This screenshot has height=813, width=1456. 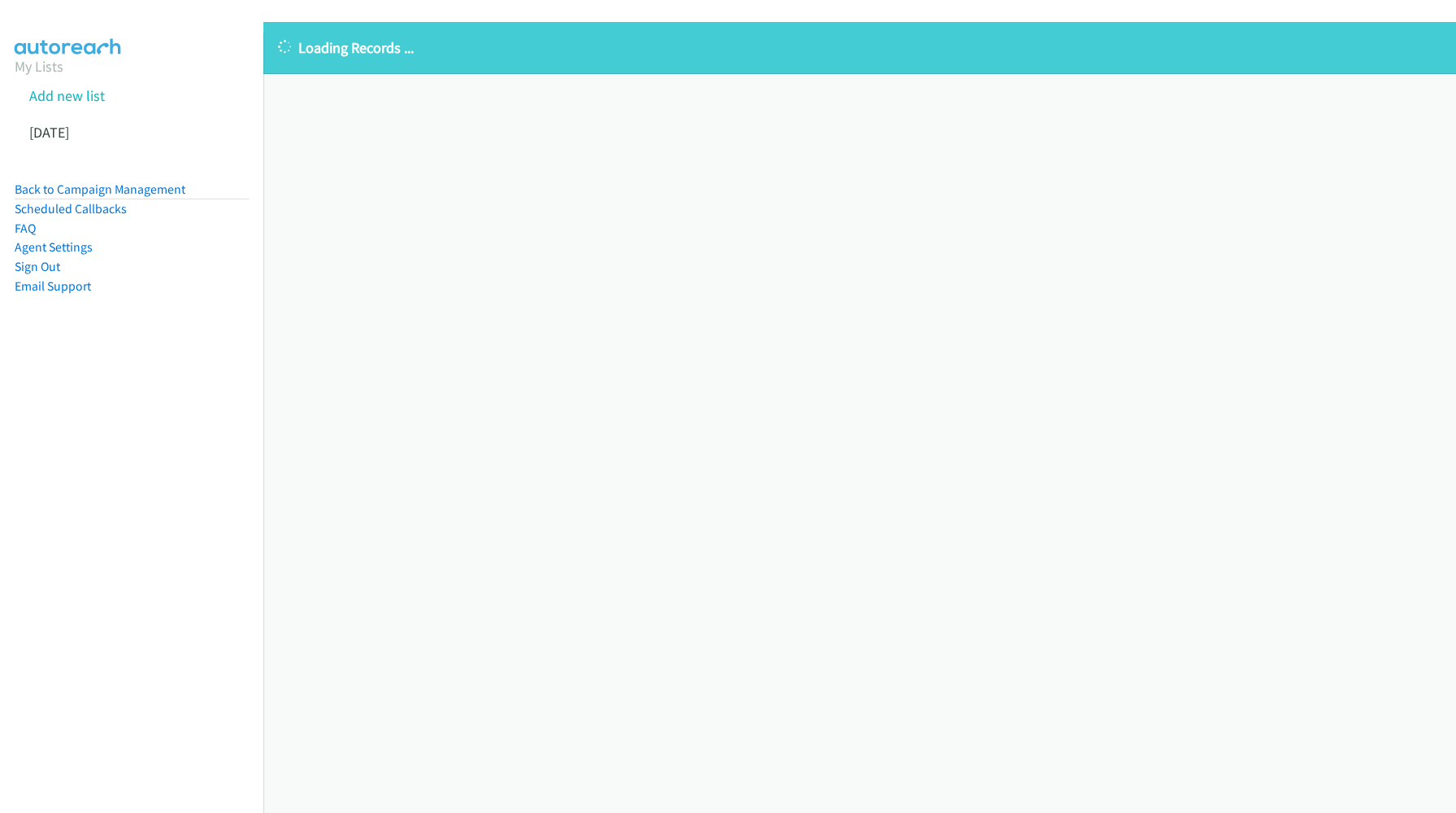 I want to click on a: Sign Out, so click(x=38, y=266).